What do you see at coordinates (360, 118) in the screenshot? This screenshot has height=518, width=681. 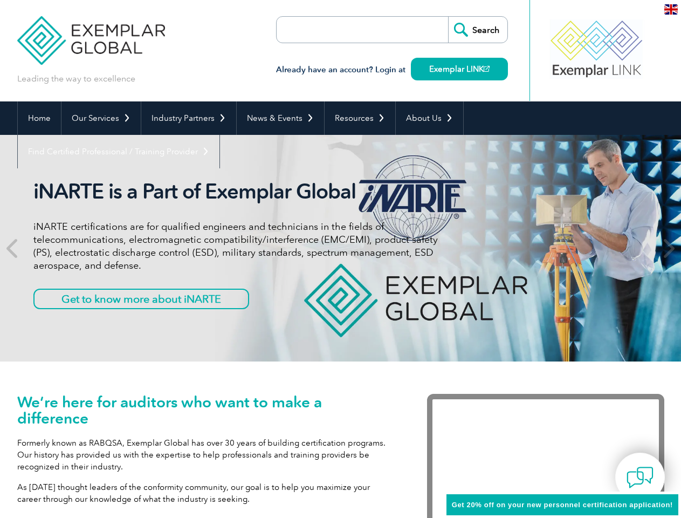 I see `a: Resources` at bounding box center [360, 118].